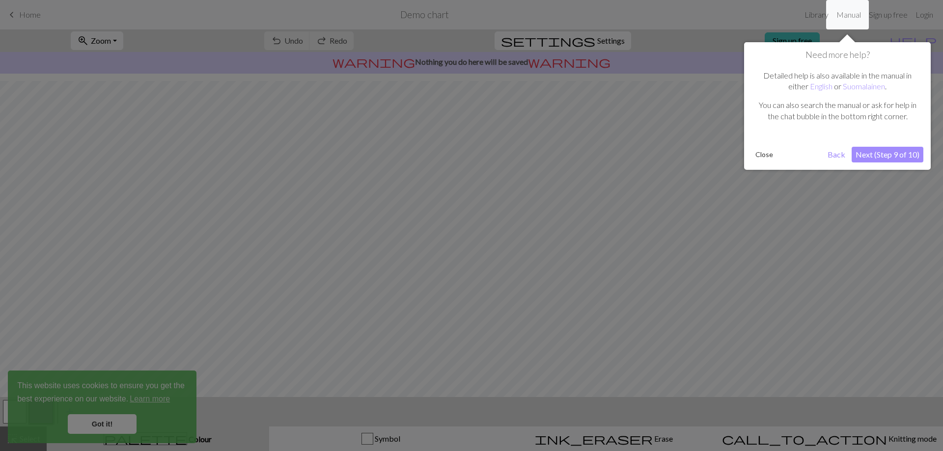 Image resolution: width=943 pixels, height=451 pixels. What do you see at coordinates (837, 106) in the screenshot?
I see `div: Need more help?` at bounding box center [837, 106].